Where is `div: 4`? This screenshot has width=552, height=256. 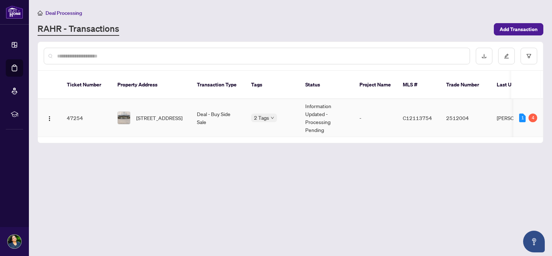
div: 4 is located at coordinates (533, 118).